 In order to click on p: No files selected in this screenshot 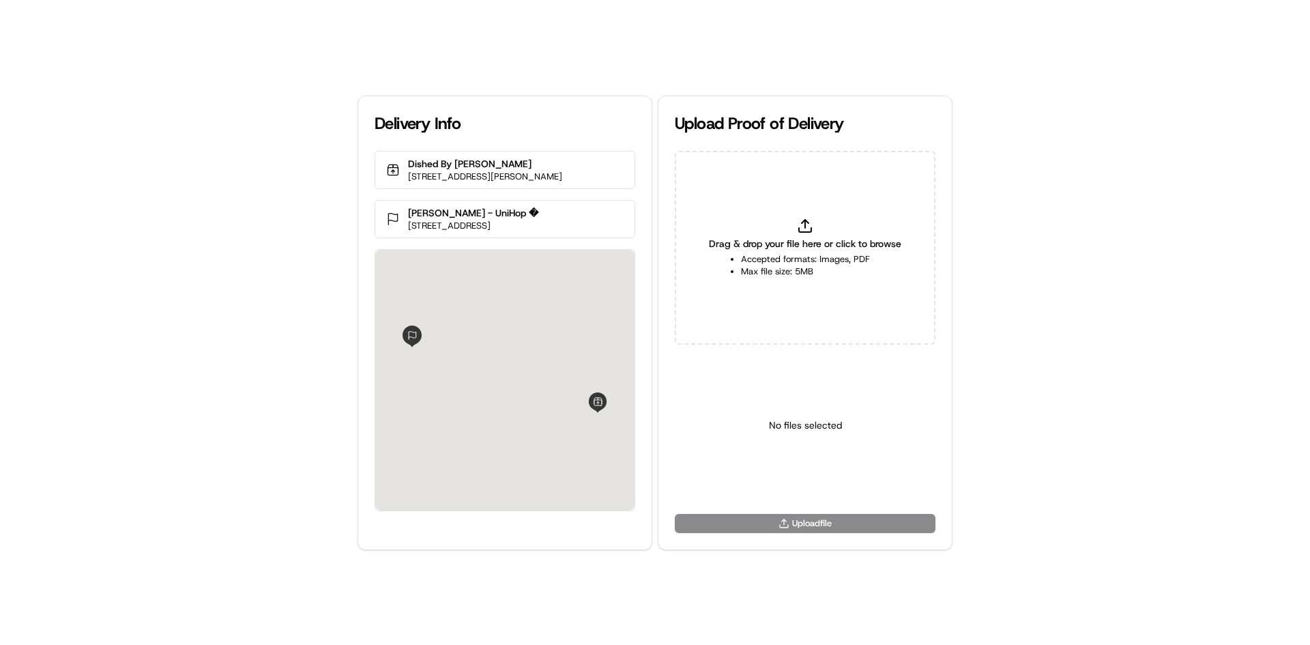, I will do `click(805, 425)`.